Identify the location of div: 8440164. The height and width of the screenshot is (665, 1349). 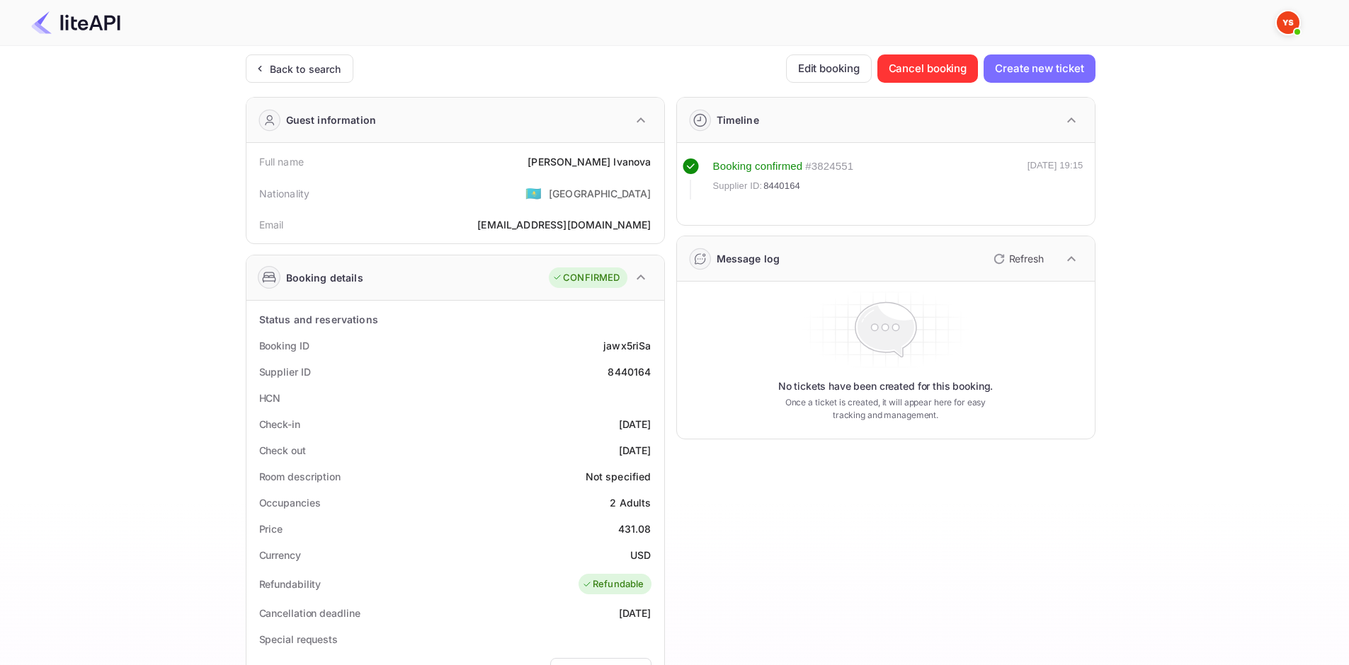
(629, 372).